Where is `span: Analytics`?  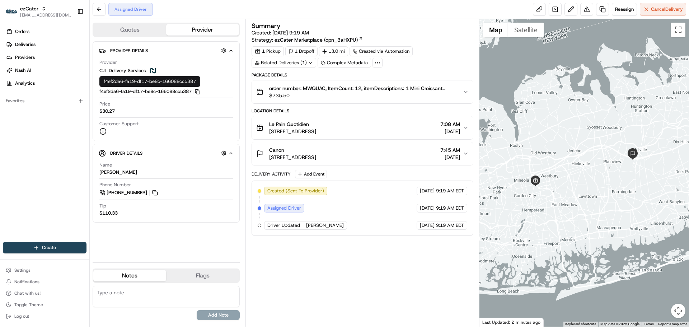
span: Analytics is located at coordinates (25, 83).